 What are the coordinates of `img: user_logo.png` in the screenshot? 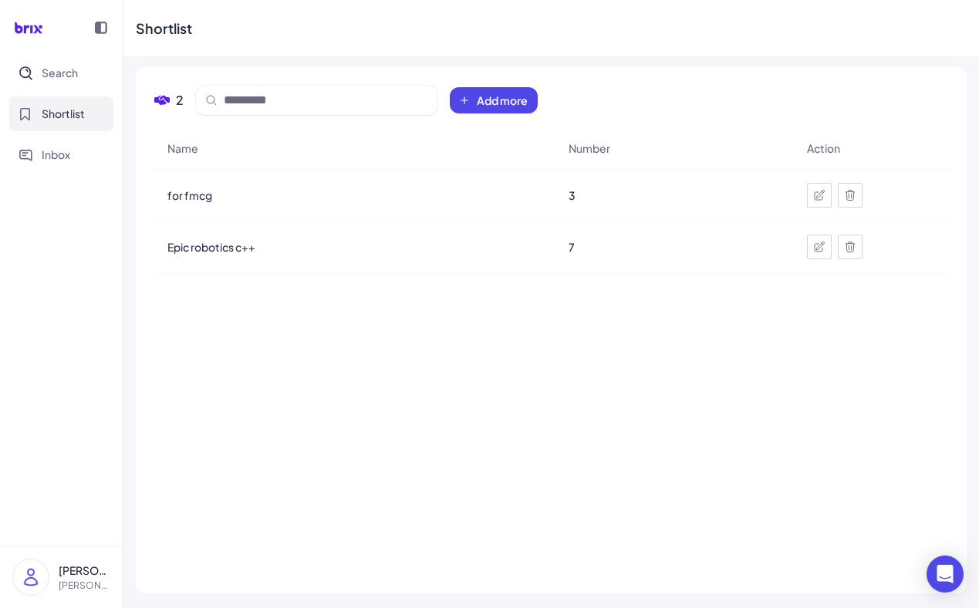 It's located at (31, 577).